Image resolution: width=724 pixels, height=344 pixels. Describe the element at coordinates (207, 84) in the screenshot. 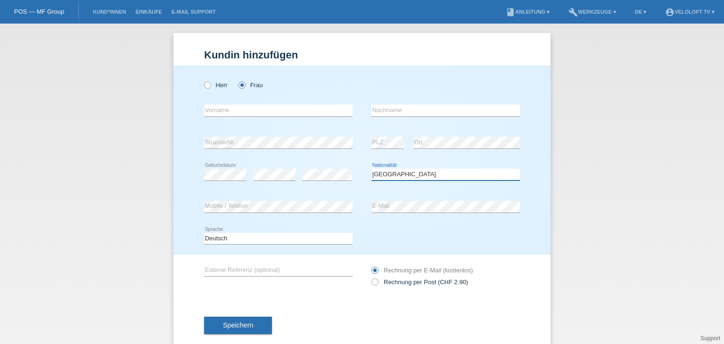

I see `input: Herr` at that location.